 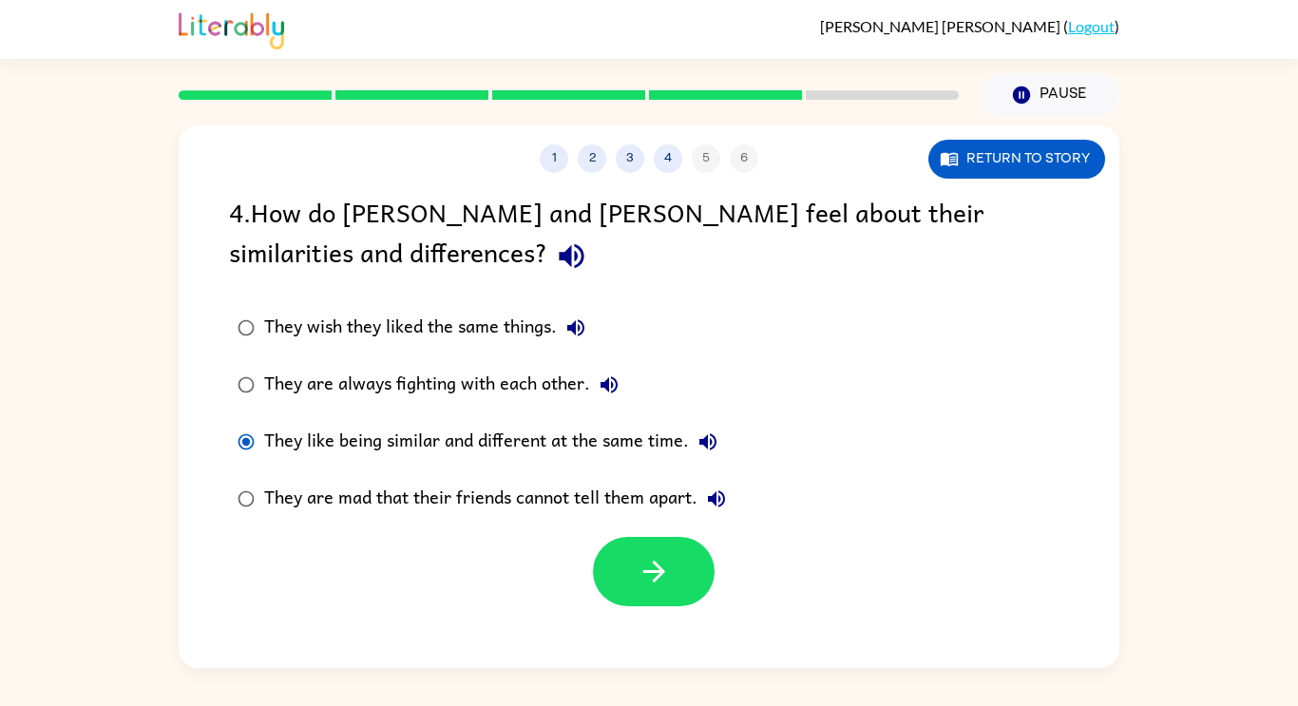 What do you see at coordinates (1091, 26) in the screenshot?
I see `a: Logout` at bounding box center [1091, 26].